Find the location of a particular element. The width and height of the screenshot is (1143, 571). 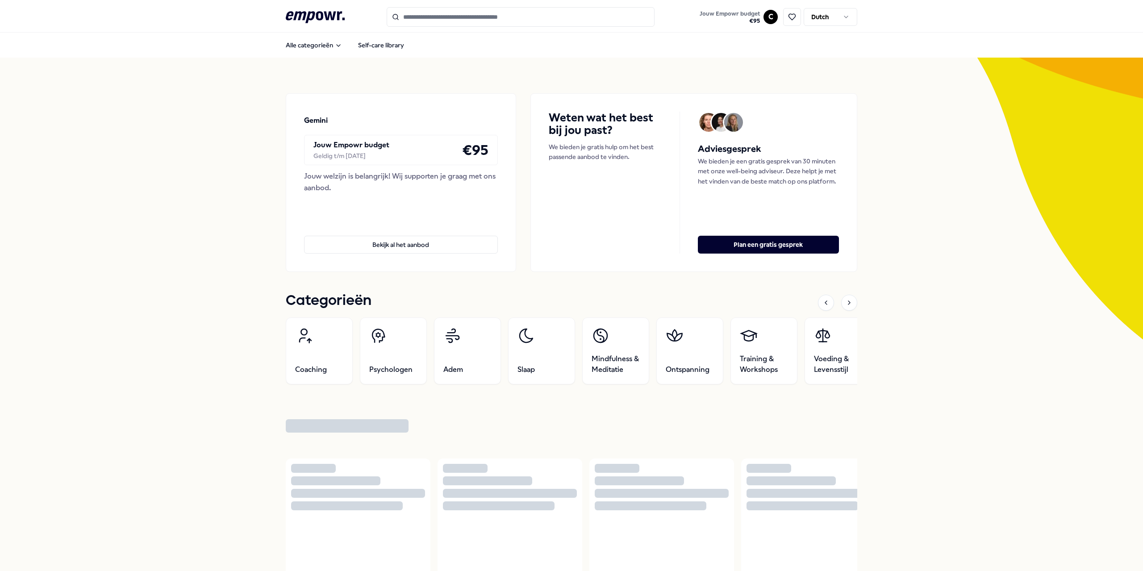

a: Bekijk al het aanbod is located at coordinates (401, 238).